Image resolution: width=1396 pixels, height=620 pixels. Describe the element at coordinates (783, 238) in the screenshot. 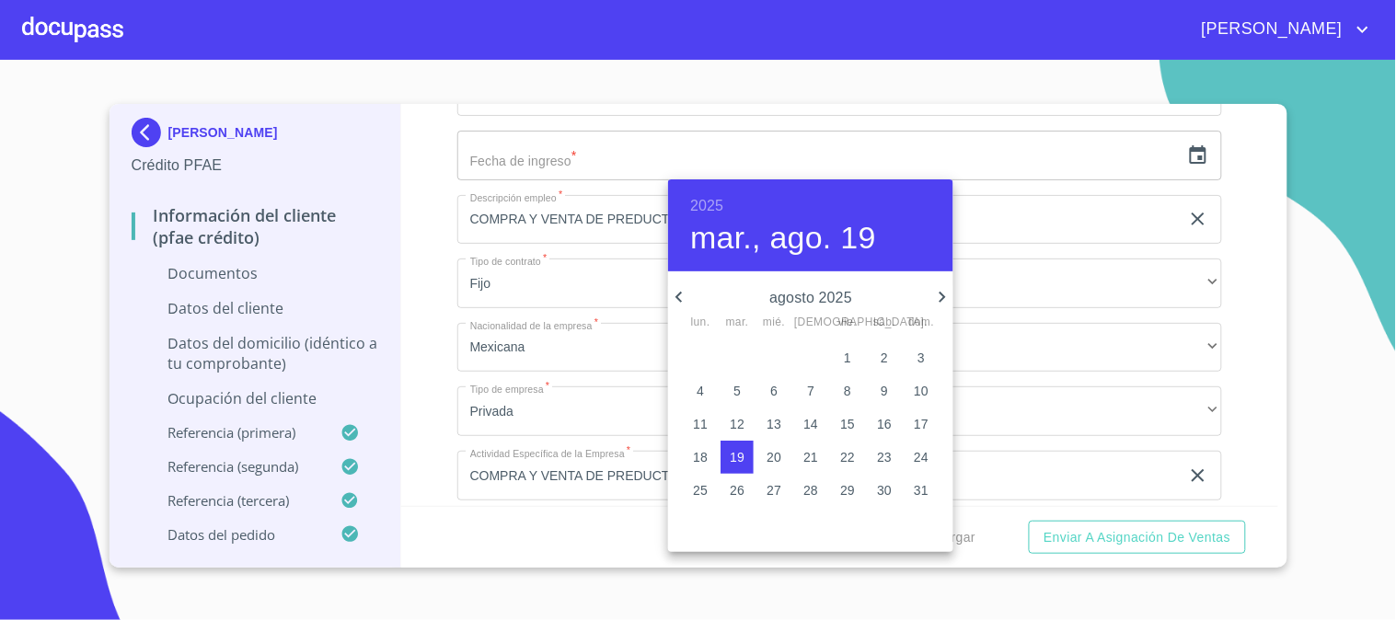

I see `h4: mar., ago. 19` at that location.